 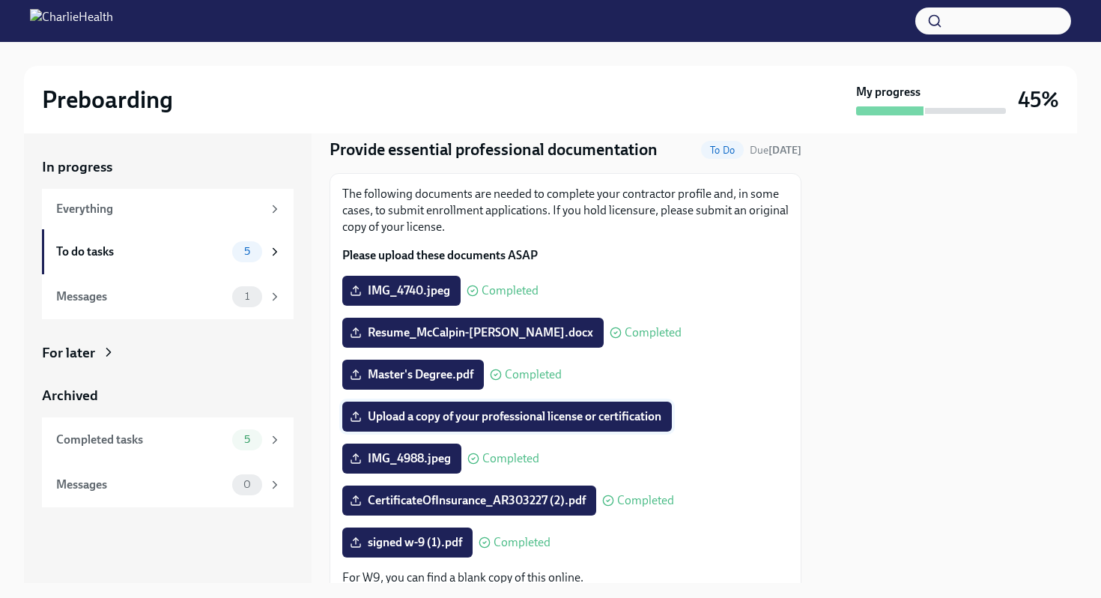 What do you see at coordinates (168, 440) in the screenshot?
I see `a: Completed tasks5` at bounding box center [168, 440].